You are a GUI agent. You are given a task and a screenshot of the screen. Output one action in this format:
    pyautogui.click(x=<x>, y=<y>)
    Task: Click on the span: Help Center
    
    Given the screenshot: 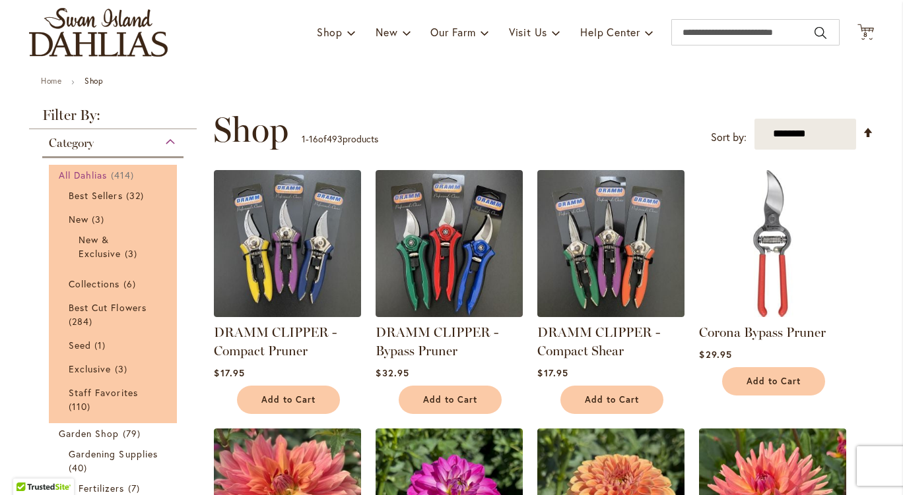 What is the action you would take?
    pyautogui.click(x=610, y=32)
    